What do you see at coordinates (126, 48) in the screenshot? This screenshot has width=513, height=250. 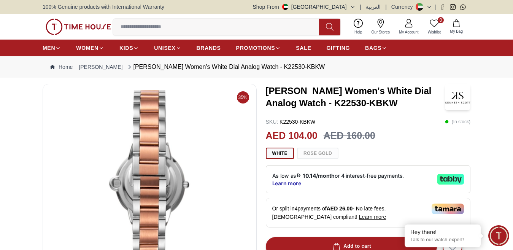 I see `span: KIDS` at bounding box center [126, 48].